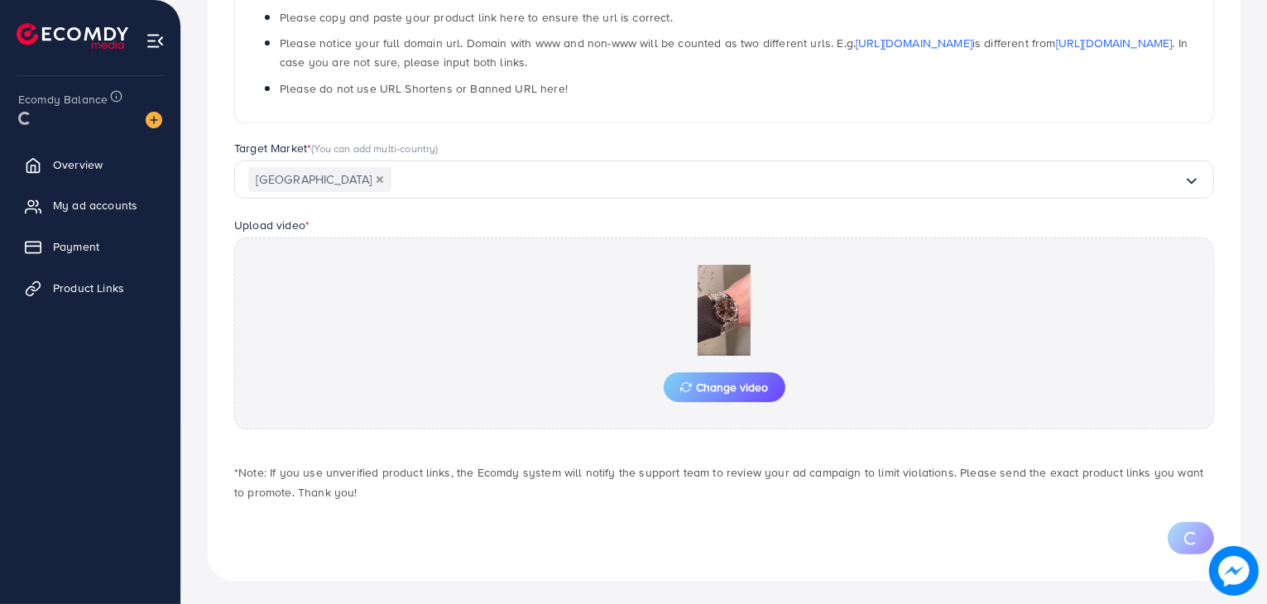 Image resolution: width=1267 pixels, height=604 pixels. What do you see at coordinates (90, 288) in the screenshot?
I see `a: Product Links` at bounding box center [90, 288].